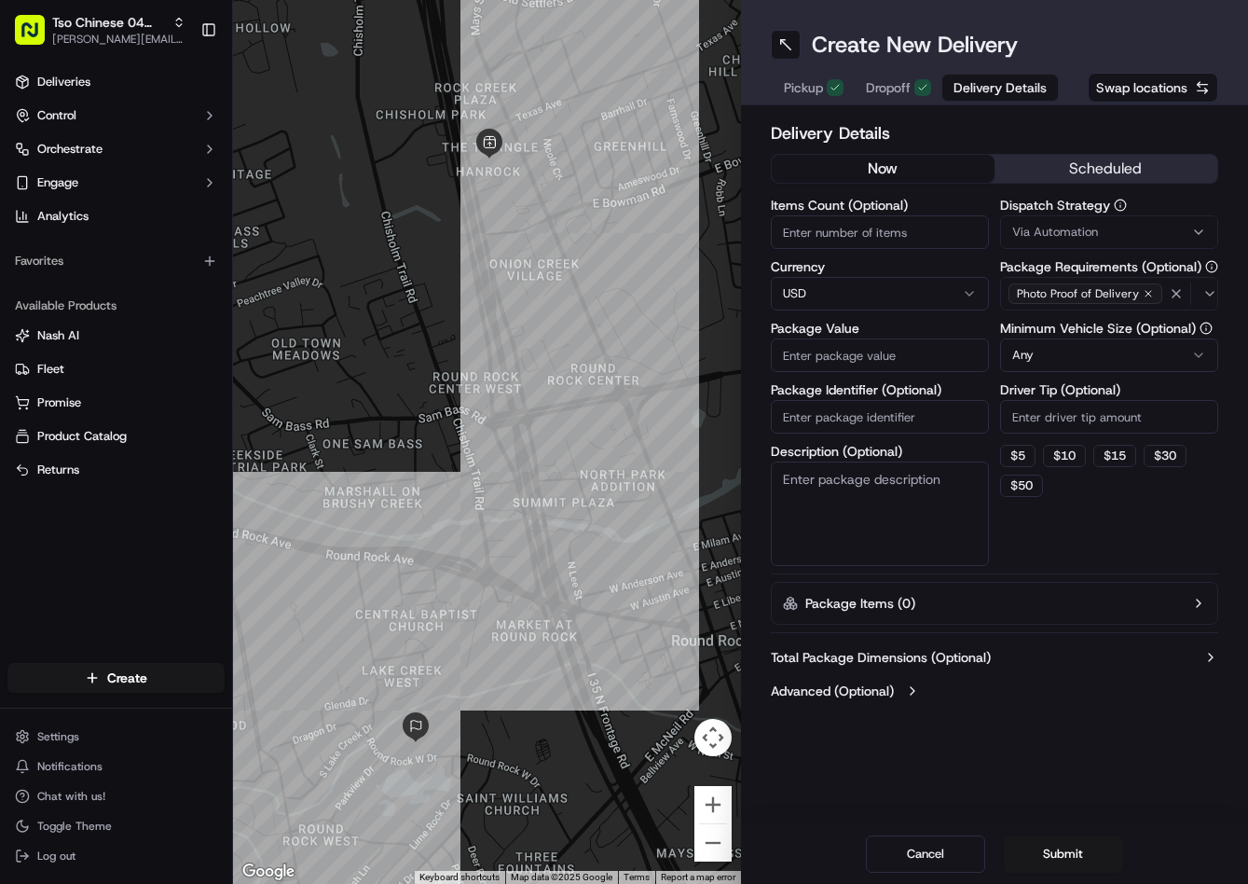  Describe the element at coordinates (1153, 88) in the screenshot. I see `button: Swap locations` at that location.